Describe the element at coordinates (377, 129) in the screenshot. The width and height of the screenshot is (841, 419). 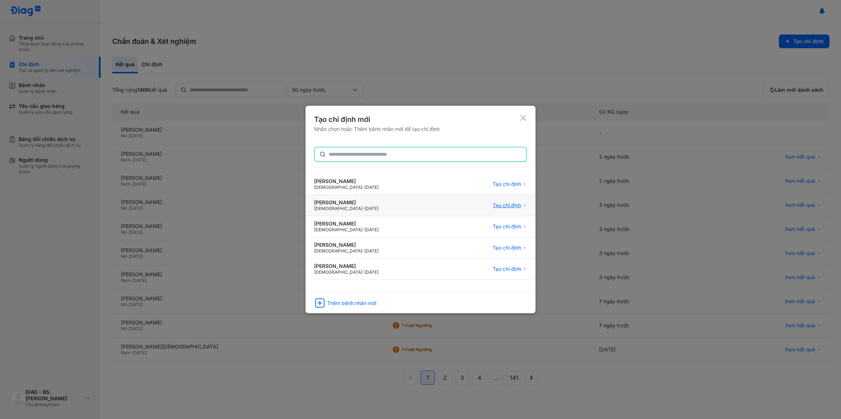
I see `div: Nhấn chọn hoặc Thêm bệnh nhân mới để tạo chỉ định` at that location.